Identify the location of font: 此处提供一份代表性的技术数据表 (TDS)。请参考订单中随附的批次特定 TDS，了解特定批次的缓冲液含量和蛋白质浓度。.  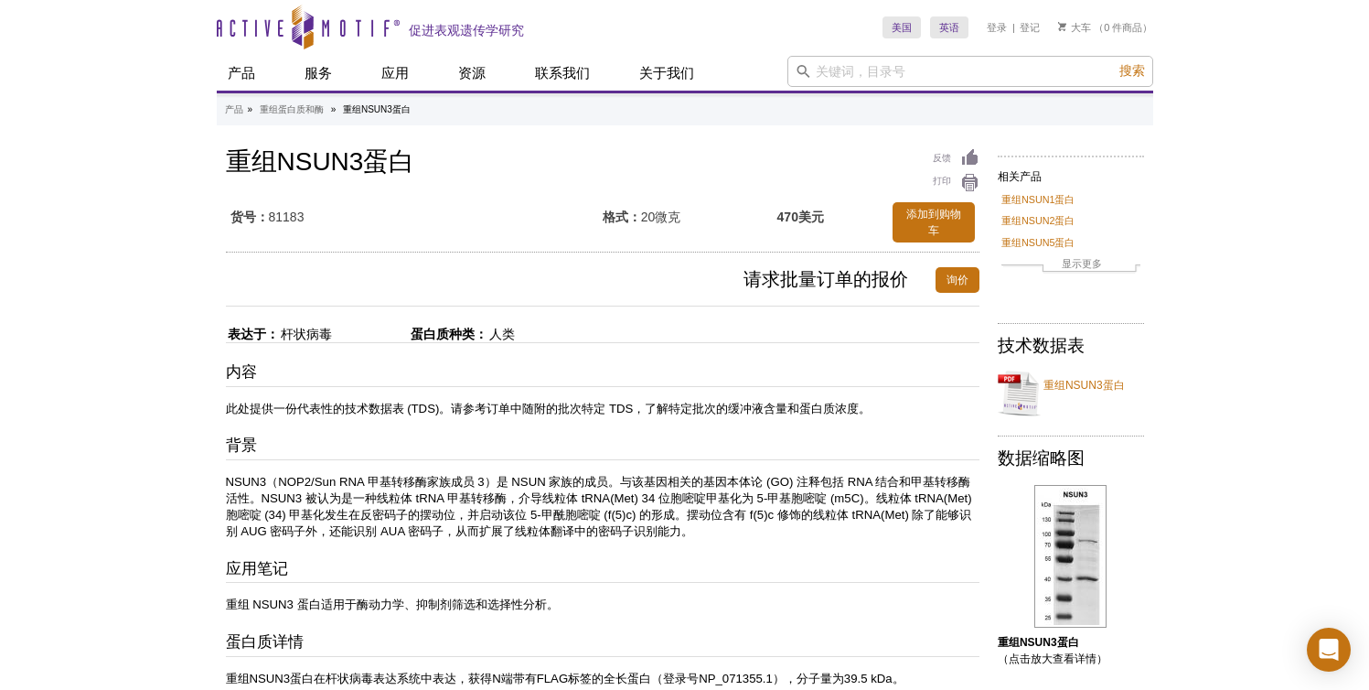
(549, 408).